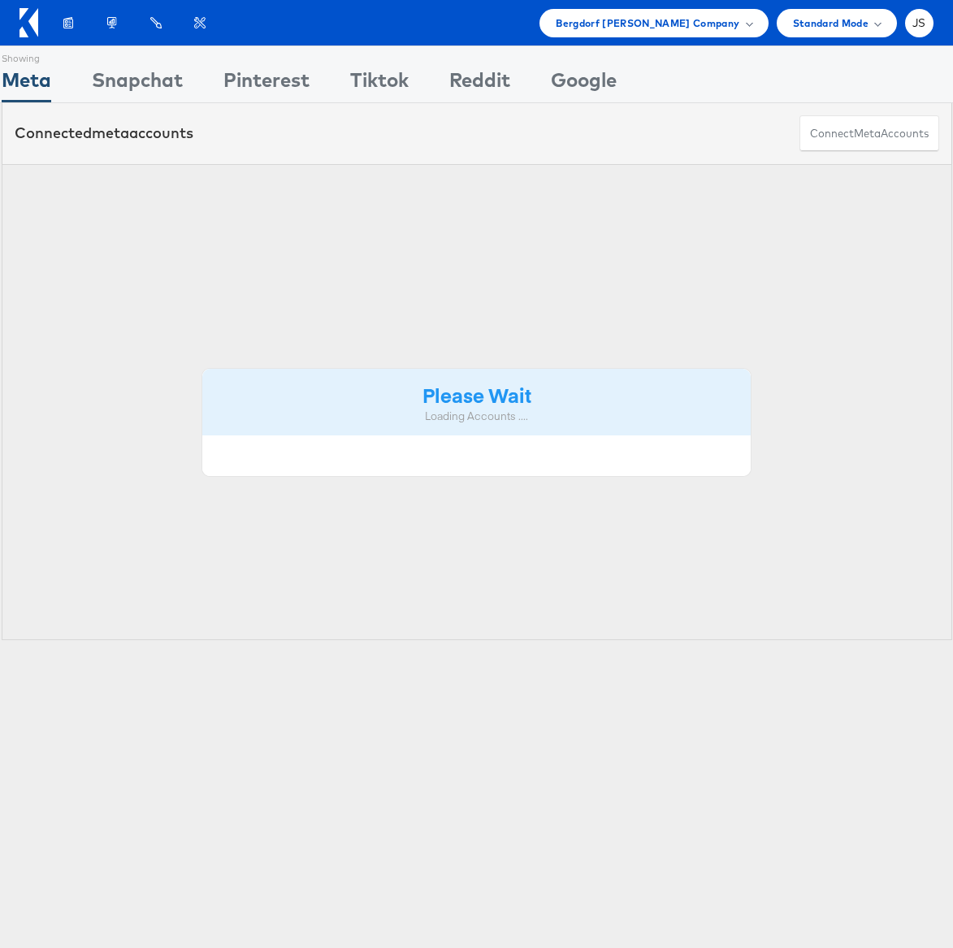 Image resolution: width=953 pixels, height=948 pixels. I want to click on div: Tiktok, so click(379, 84).